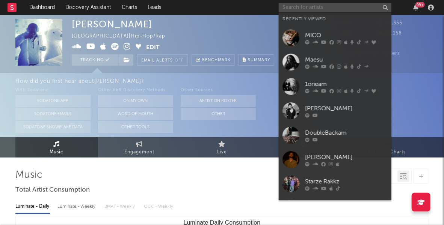 Image resolution: width=444 pixels, height=225 pixels. I want to click on button: Sodatone Snowflake Data, so click(53, 127).